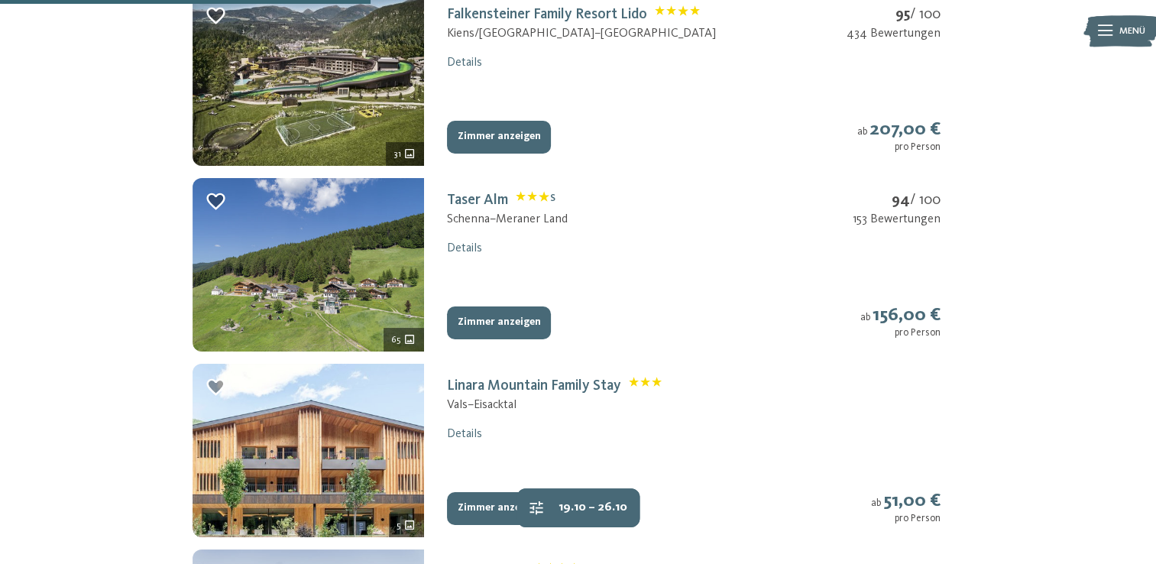  Describe the element at coordinates (308, 264) in the screenshot. I see `img: Taseralm` at that location.